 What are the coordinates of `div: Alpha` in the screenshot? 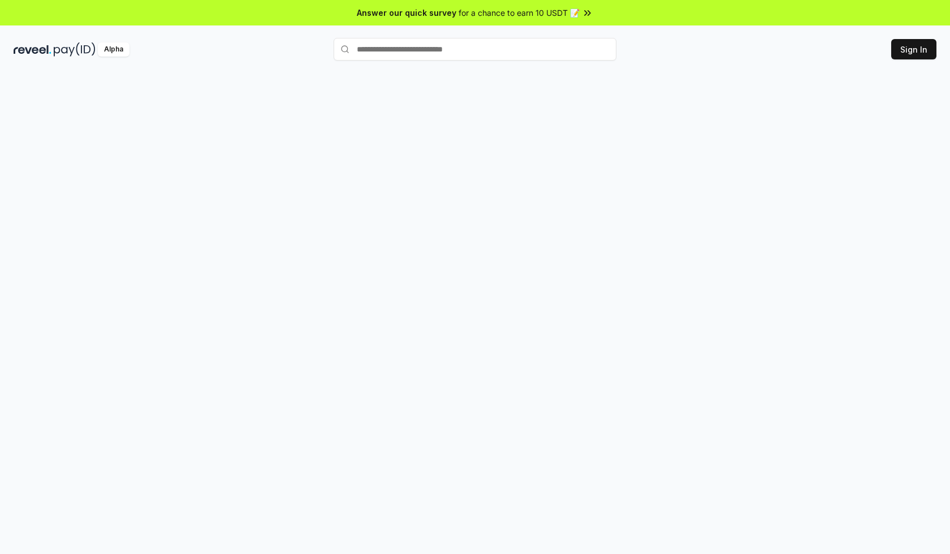 It's located at (114, 49).